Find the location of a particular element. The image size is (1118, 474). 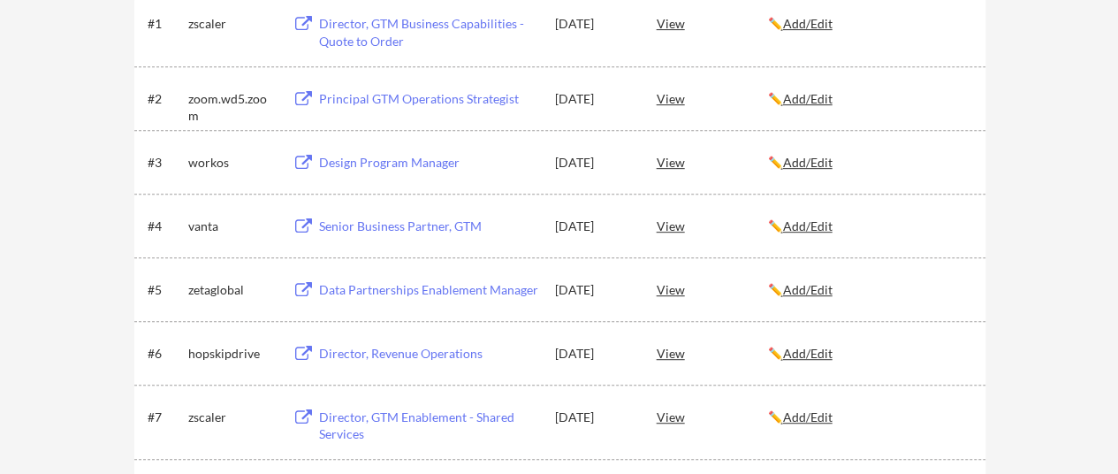

div: Director, Revenue Operations is located at coordinates (429, 354).